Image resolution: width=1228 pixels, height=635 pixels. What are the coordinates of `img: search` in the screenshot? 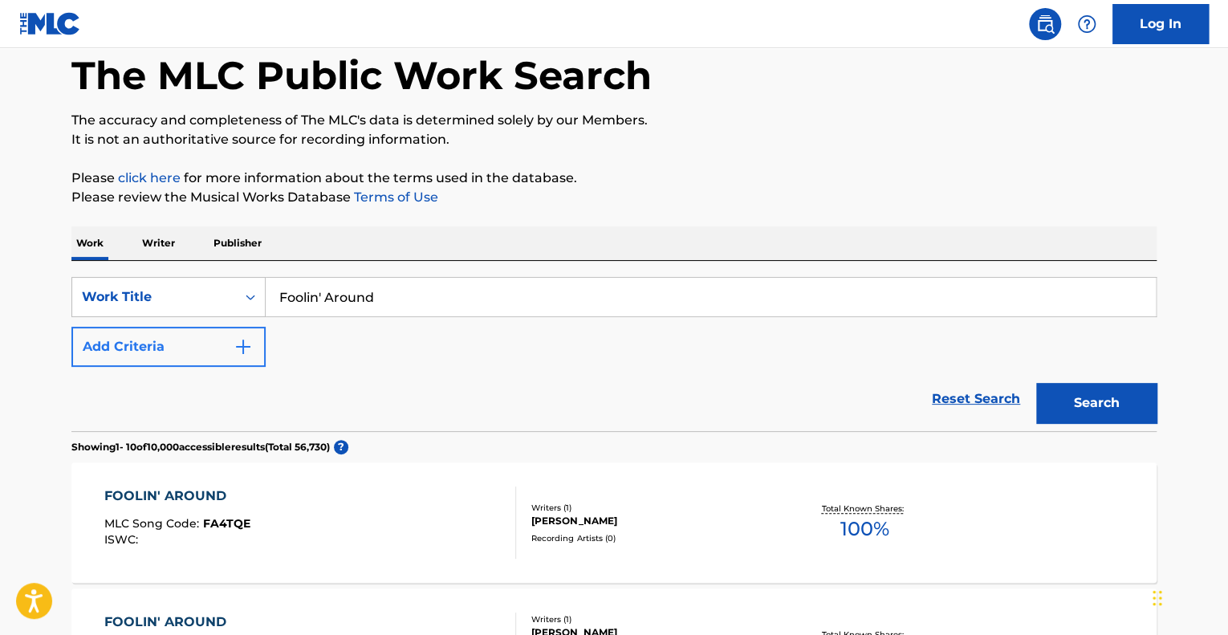 It's located at (1045, 24).